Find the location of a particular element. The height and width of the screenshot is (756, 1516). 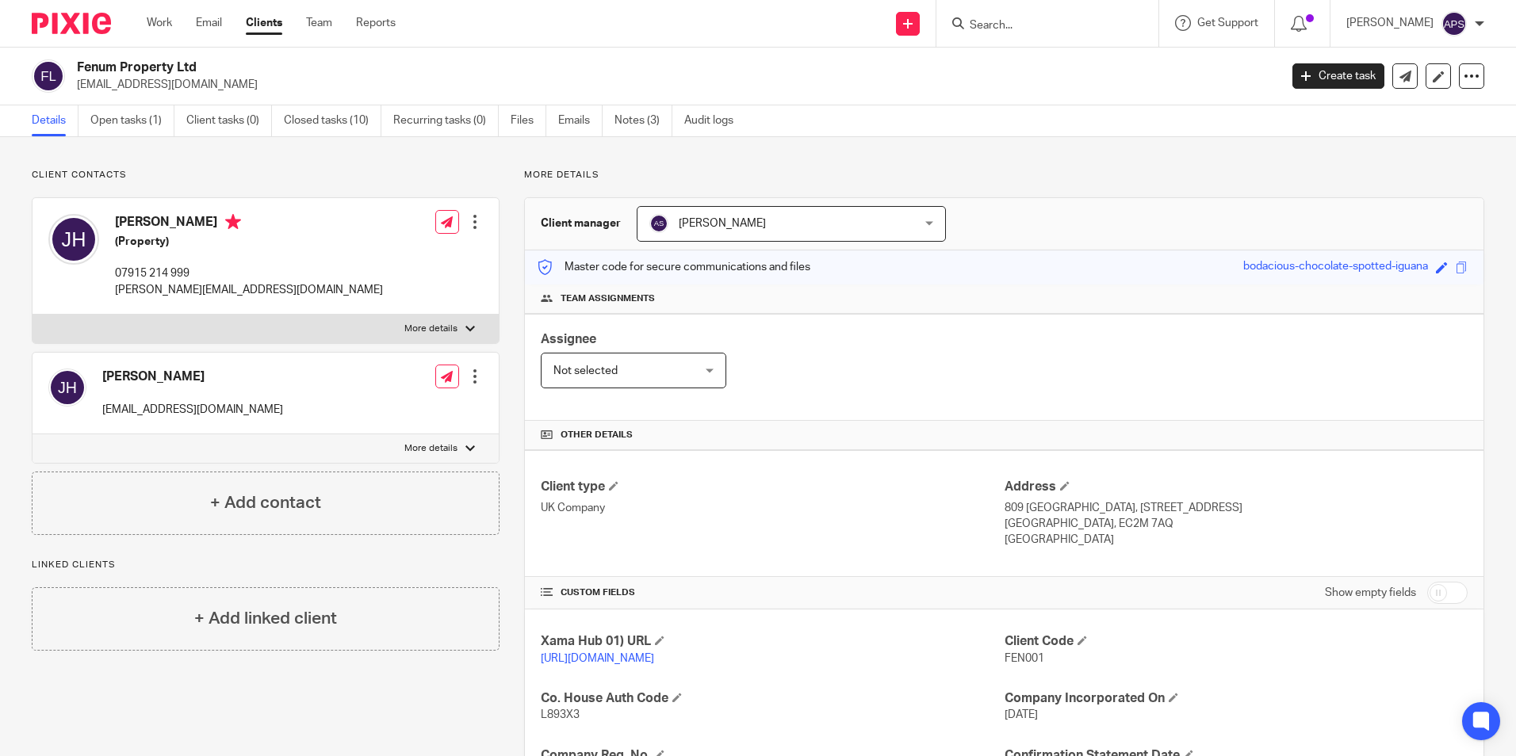

h4: Client type is located at coordinates (772, 487).